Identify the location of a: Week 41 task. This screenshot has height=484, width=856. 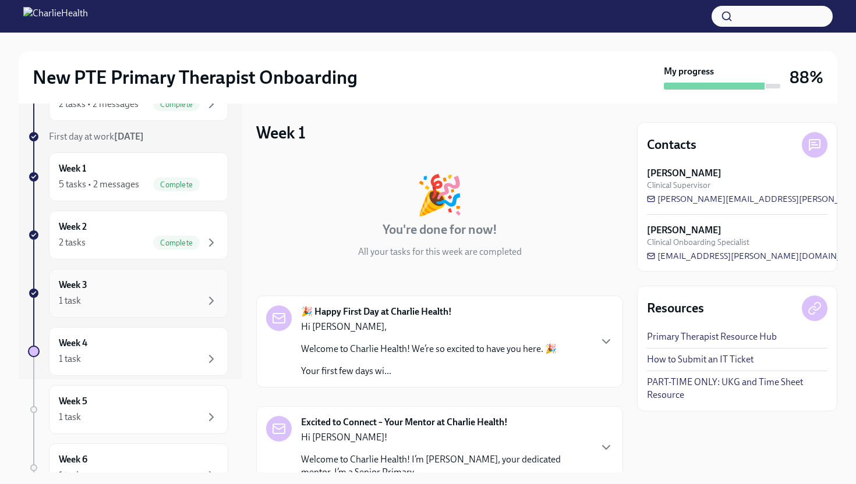
(128, 352).